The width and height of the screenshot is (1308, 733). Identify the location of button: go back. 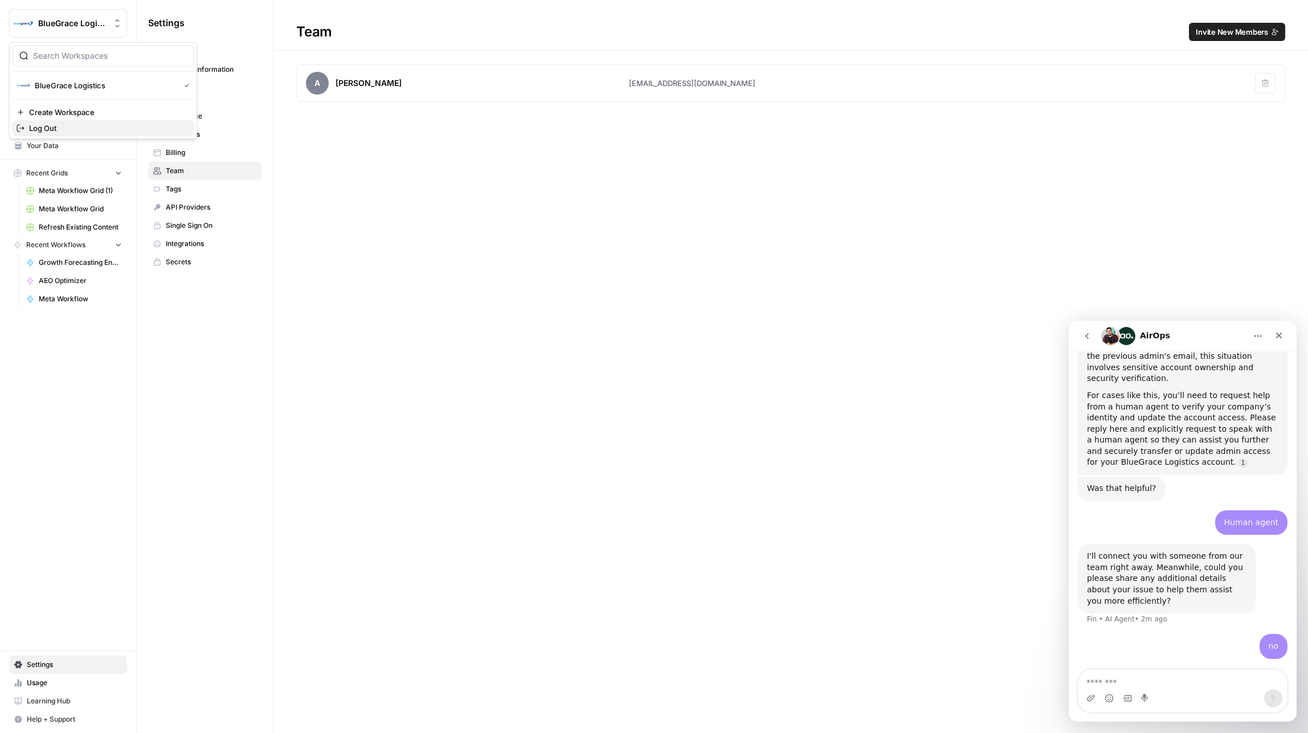
(18, 15).